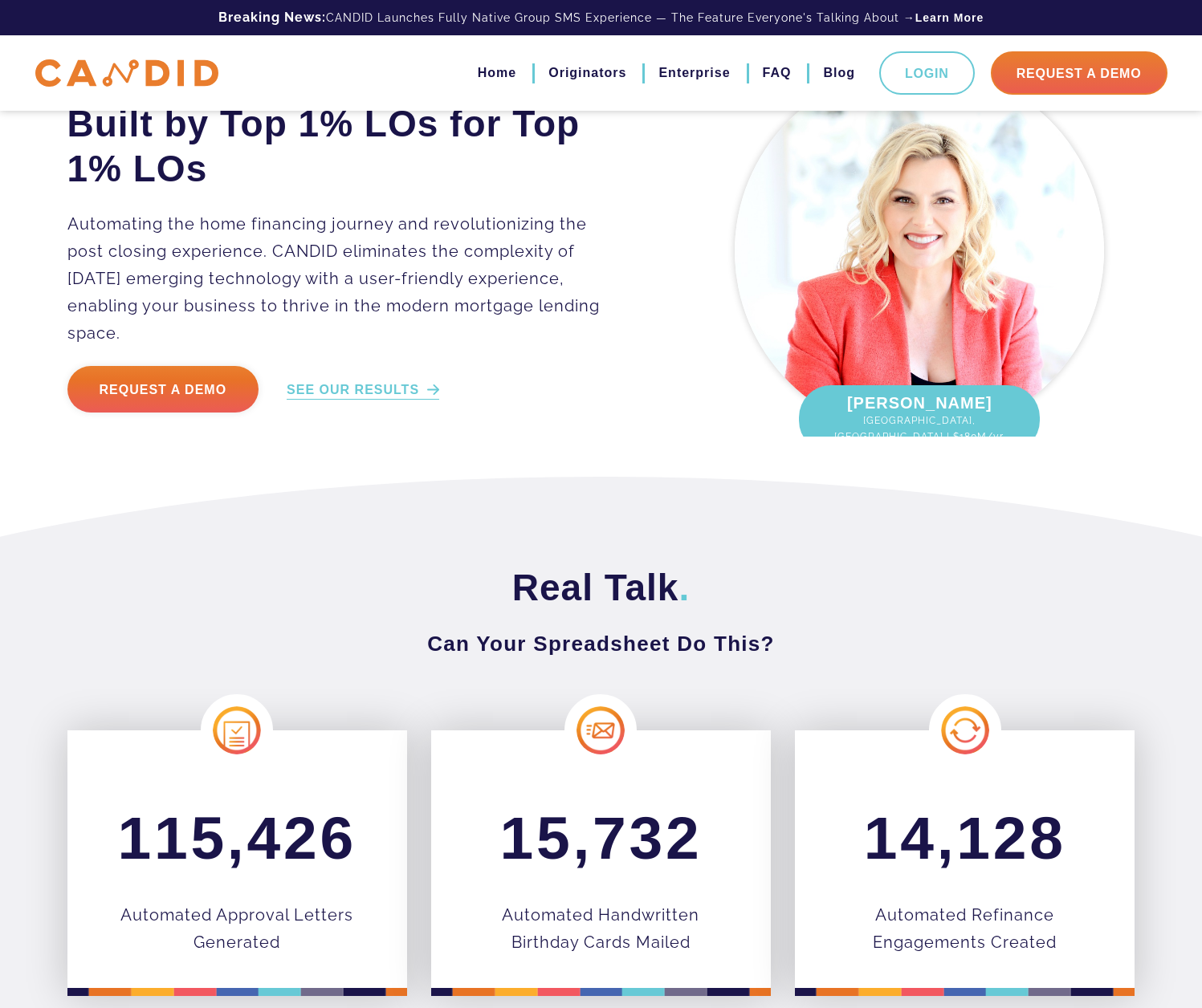 The image size is (1202, 1008). Describe the element at coordinates (839, 73) in the screenshot. I see `a: Blog` at that location.